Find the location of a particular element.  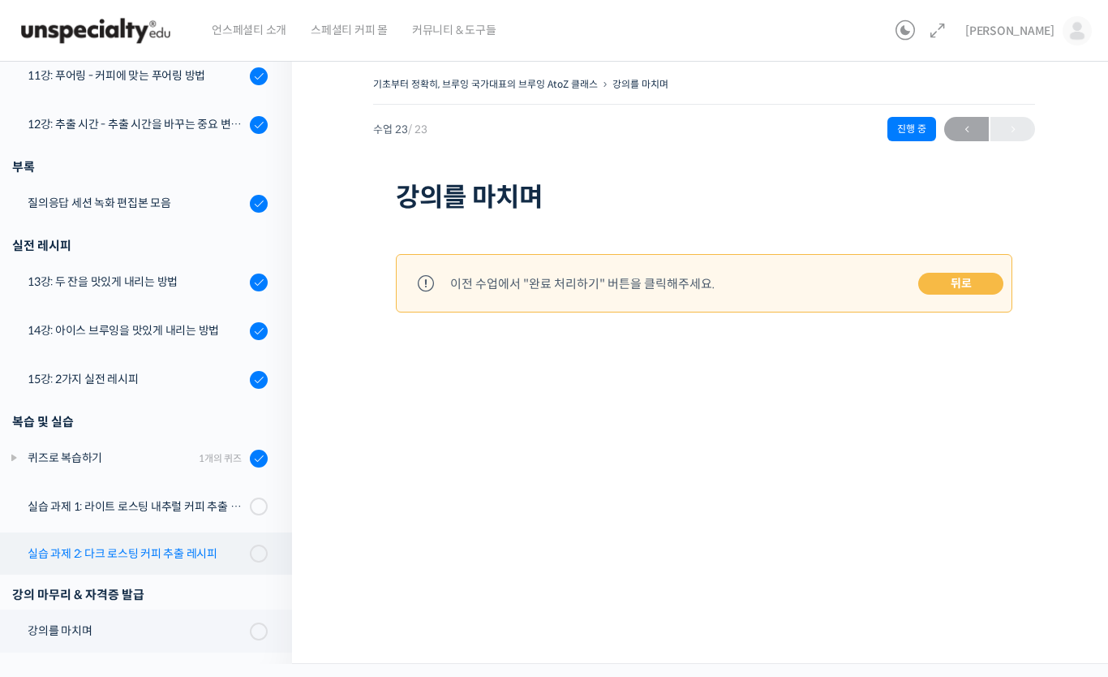

div: 12강: 추출 시간 - 추출 시간을 바꾸는 중요 변수 파헤치기 is located at coordinates (136, 124).